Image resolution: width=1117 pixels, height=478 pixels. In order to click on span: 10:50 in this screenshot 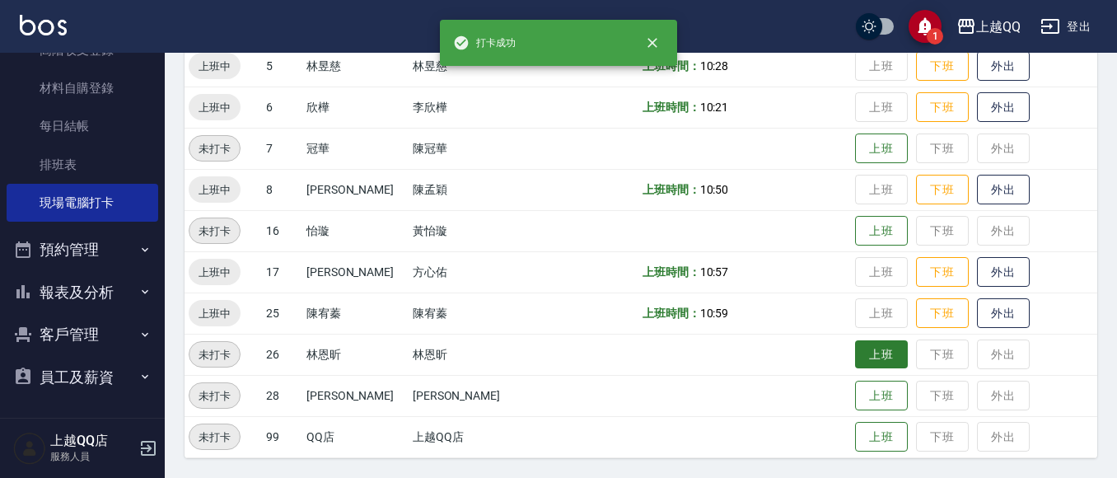, I will do `click(714, 189)`.